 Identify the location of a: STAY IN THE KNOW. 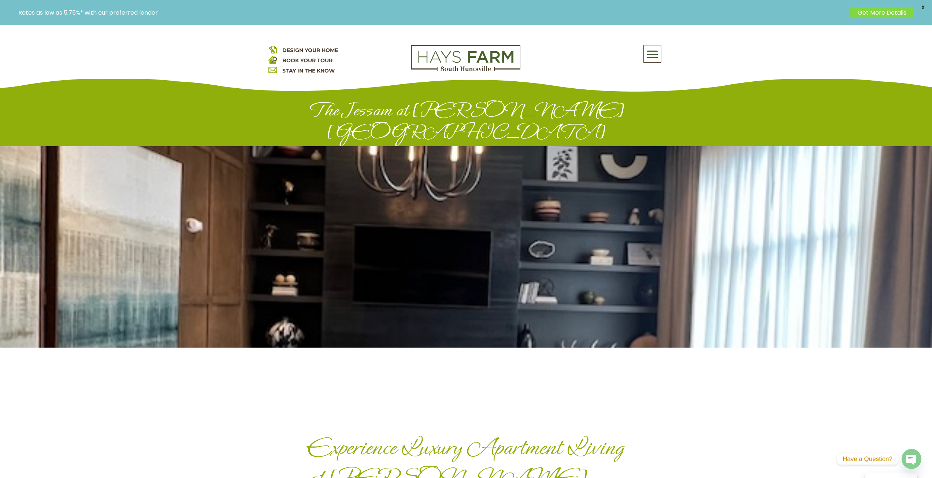
(308, 71).